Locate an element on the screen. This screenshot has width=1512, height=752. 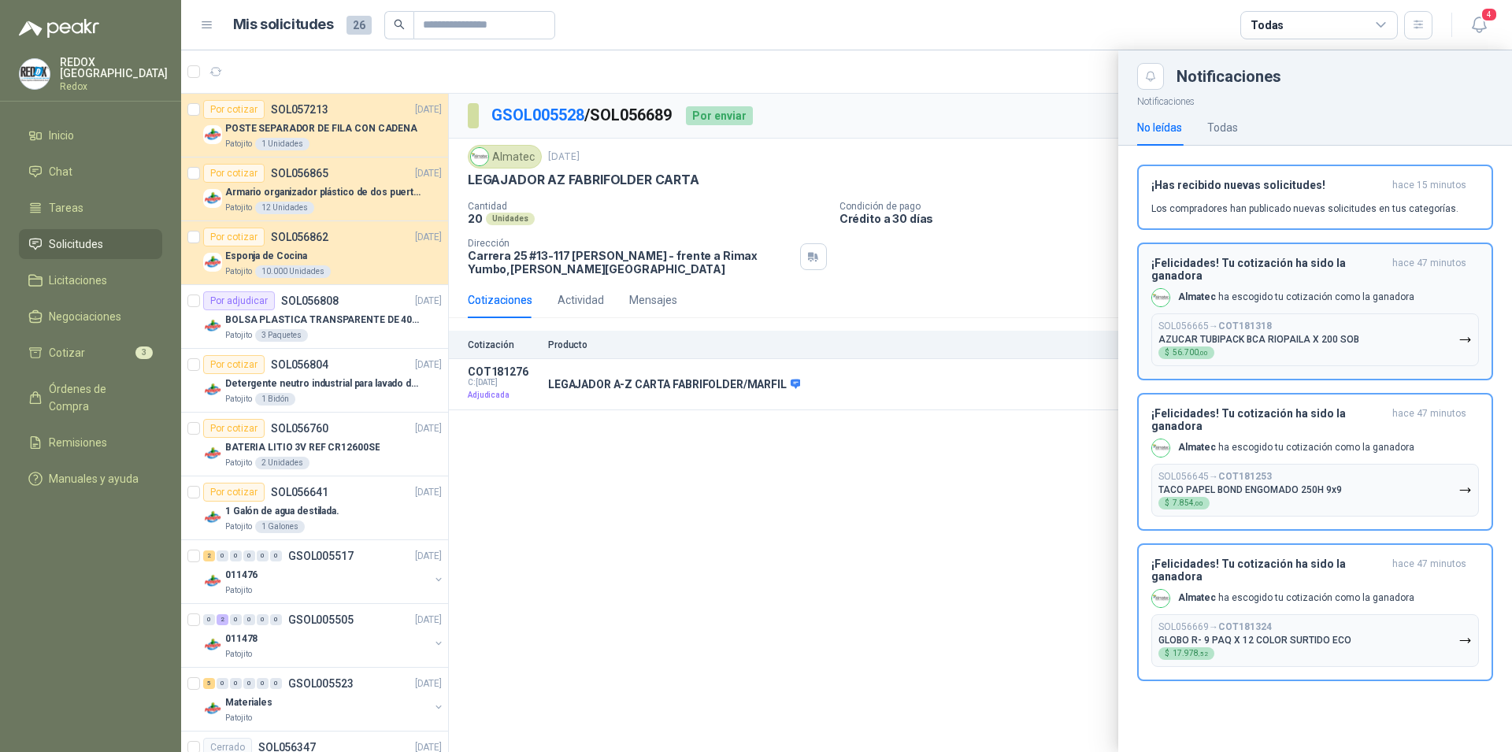
p: GLOBO R- 9 PAQ X 12 COLOR SURTIDO ECO is located at coordinates (1255, 640).